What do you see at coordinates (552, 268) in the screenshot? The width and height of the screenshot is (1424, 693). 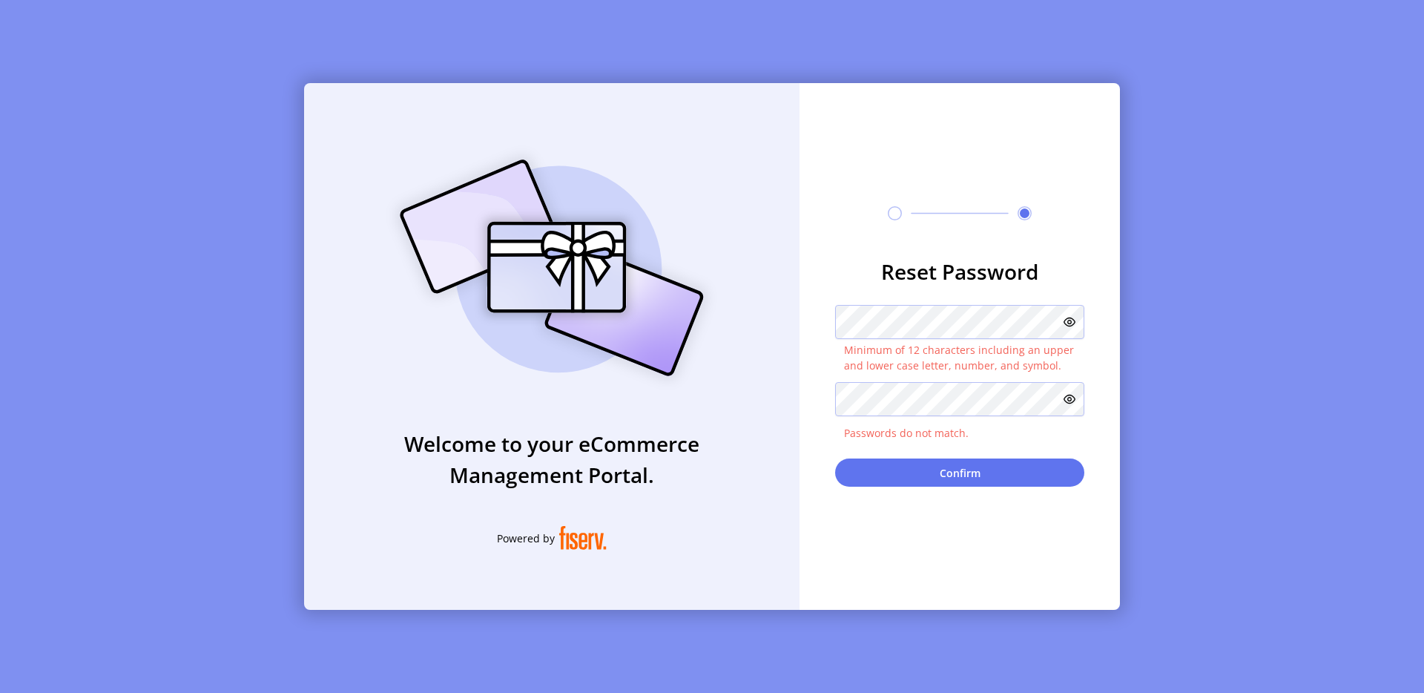 I see `img: card_Illustration.svg` at bounding box center [552, 268].